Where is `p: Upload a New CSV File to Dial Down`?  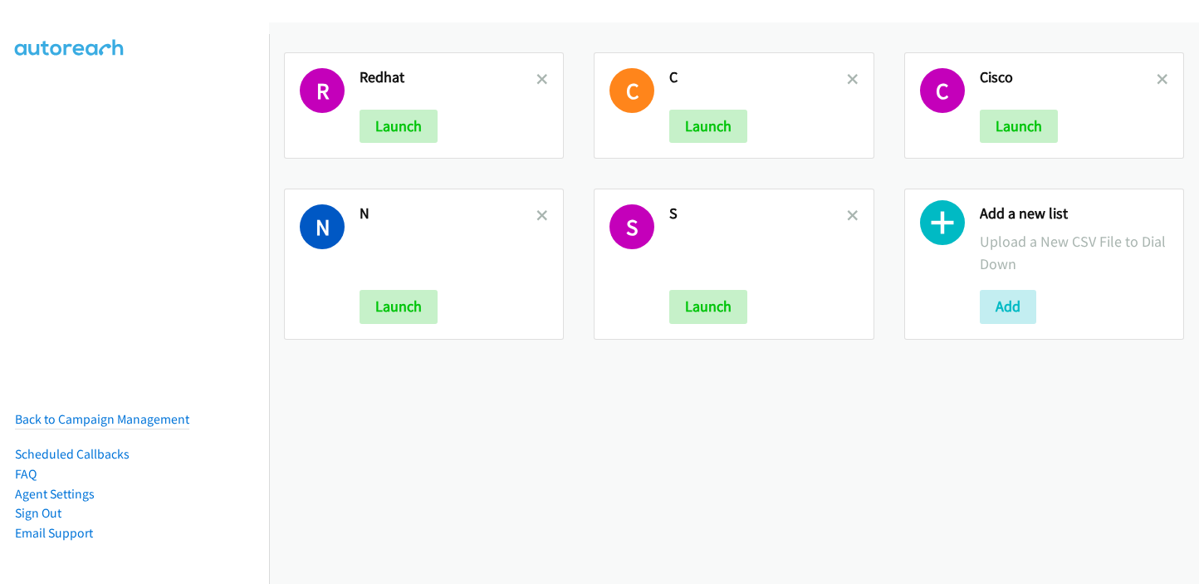
p: Upload a New CSV File to Dial Down is located at coordinates (1074, 252).